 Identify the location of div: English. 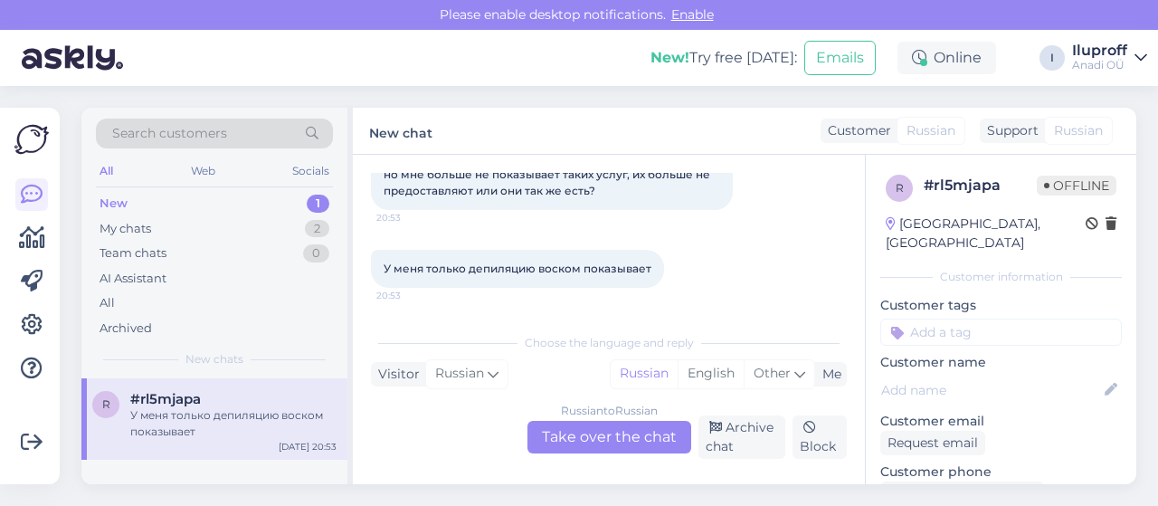
(710, 374).